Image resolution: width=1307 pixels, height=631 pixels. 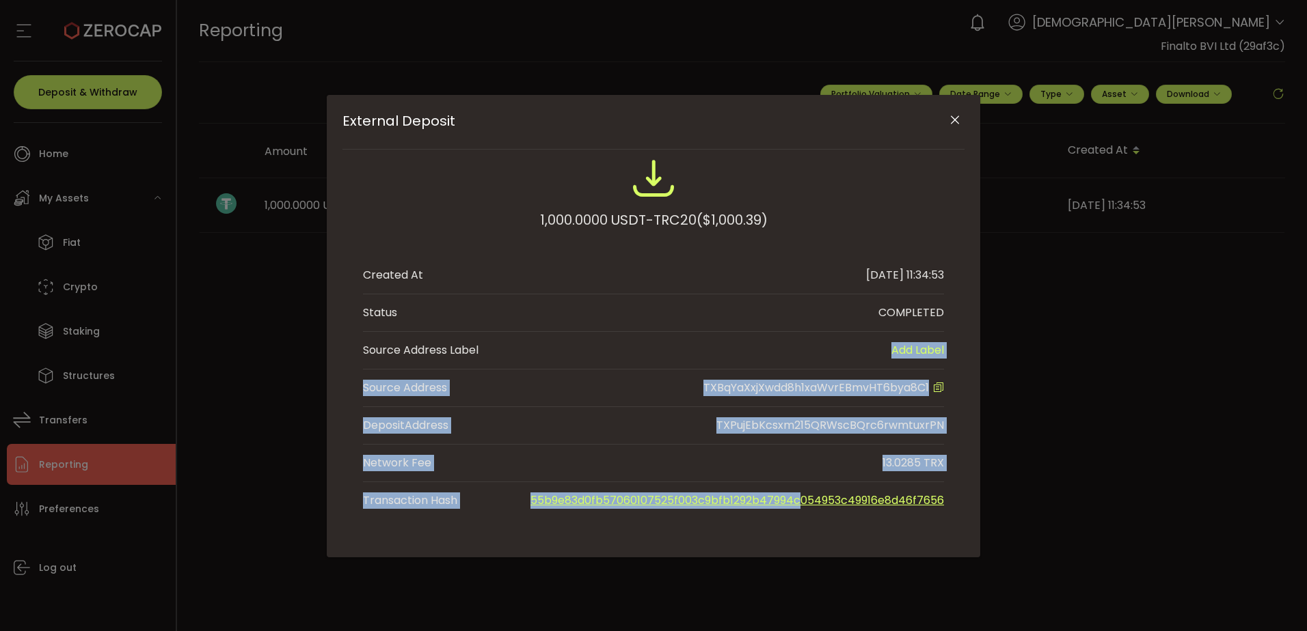 What do you see at coordinates (397, 463) in the screenshot?
I see `div: Network Fee` at bounding box center [397, 463].